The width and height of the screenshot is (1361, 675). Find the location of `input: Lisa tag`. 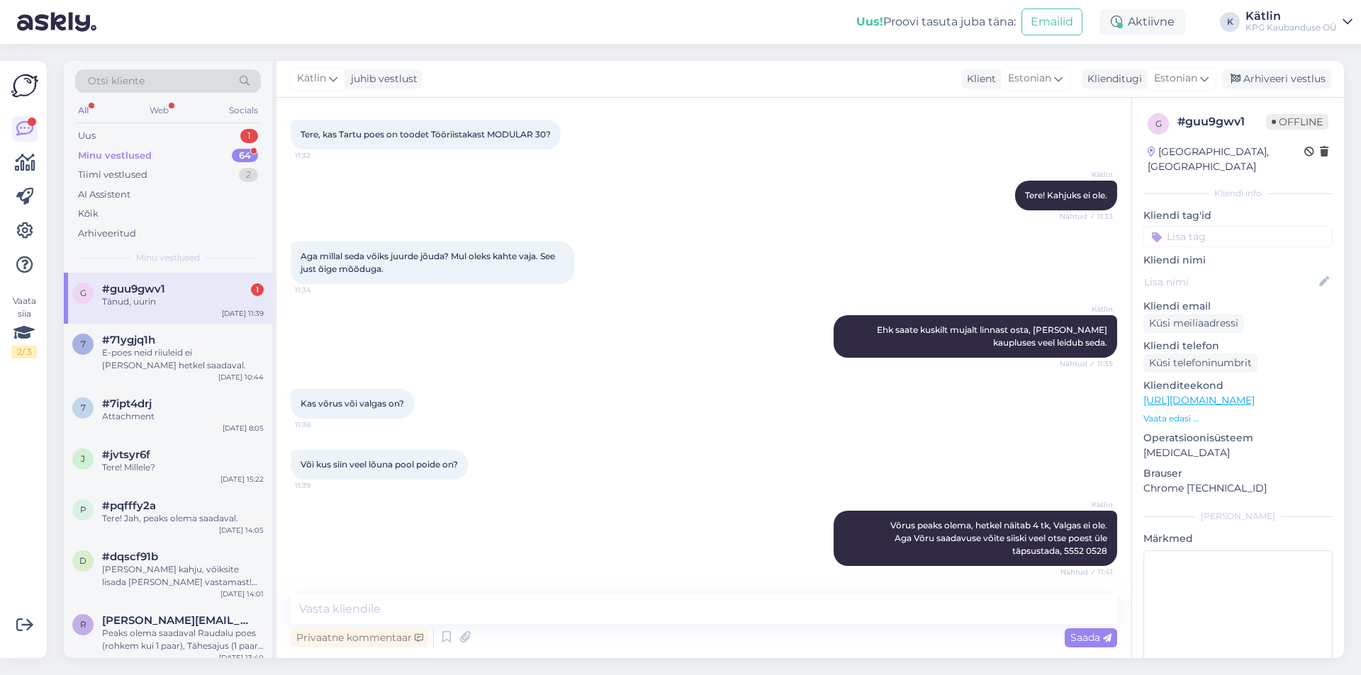

input: Lisa tag is located at coordinates (1238, 237).